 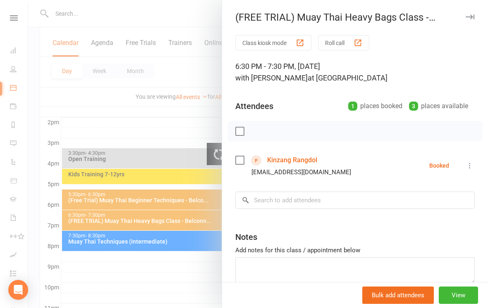 What do you see at coordinates (355, 201) in the screenshot?
I see `input: Search to add attendees` at bounding box center [355, 201].